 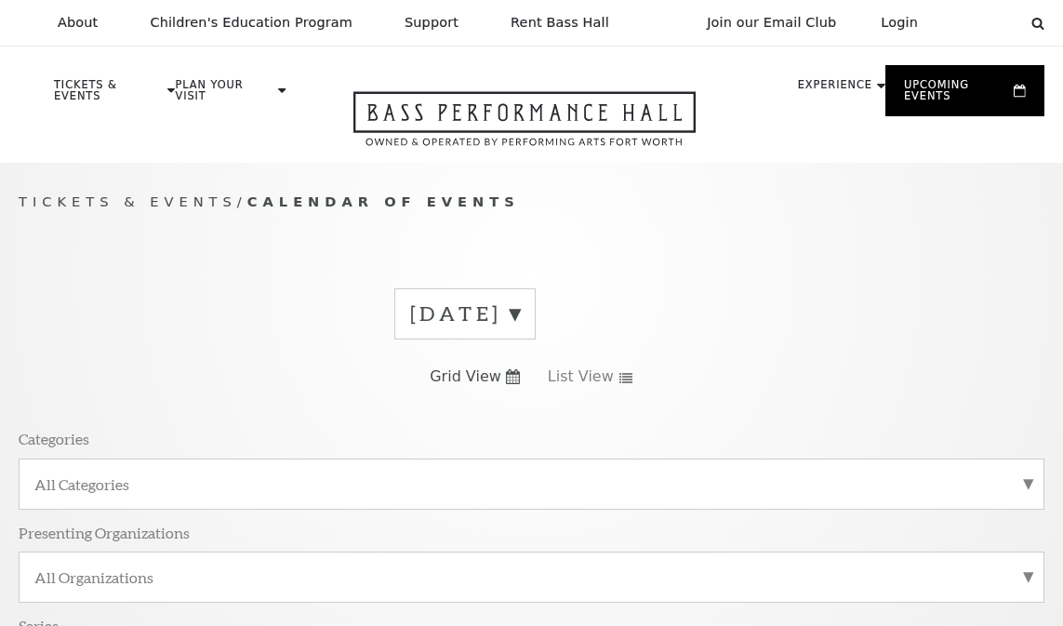 What do you see at coordinates (980, 22) in the screenshot?
I see `select: Select:` at bounding box center [980, 22].